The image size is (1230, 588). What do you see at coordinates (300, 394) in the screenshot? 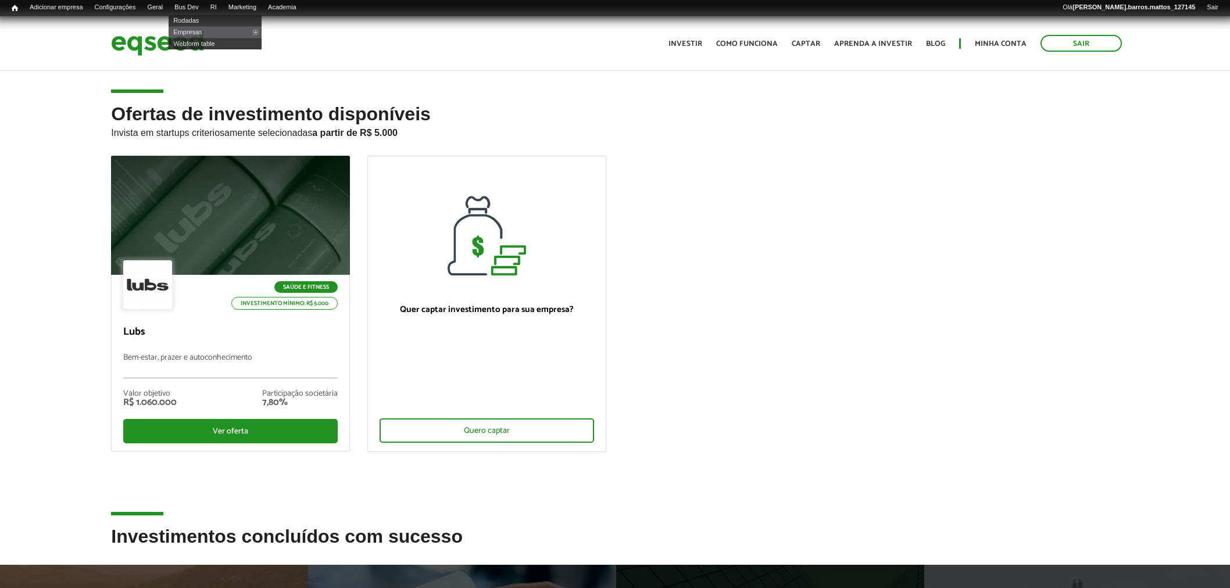
I see `div: Participação societária` at bounding box center [300, 394].